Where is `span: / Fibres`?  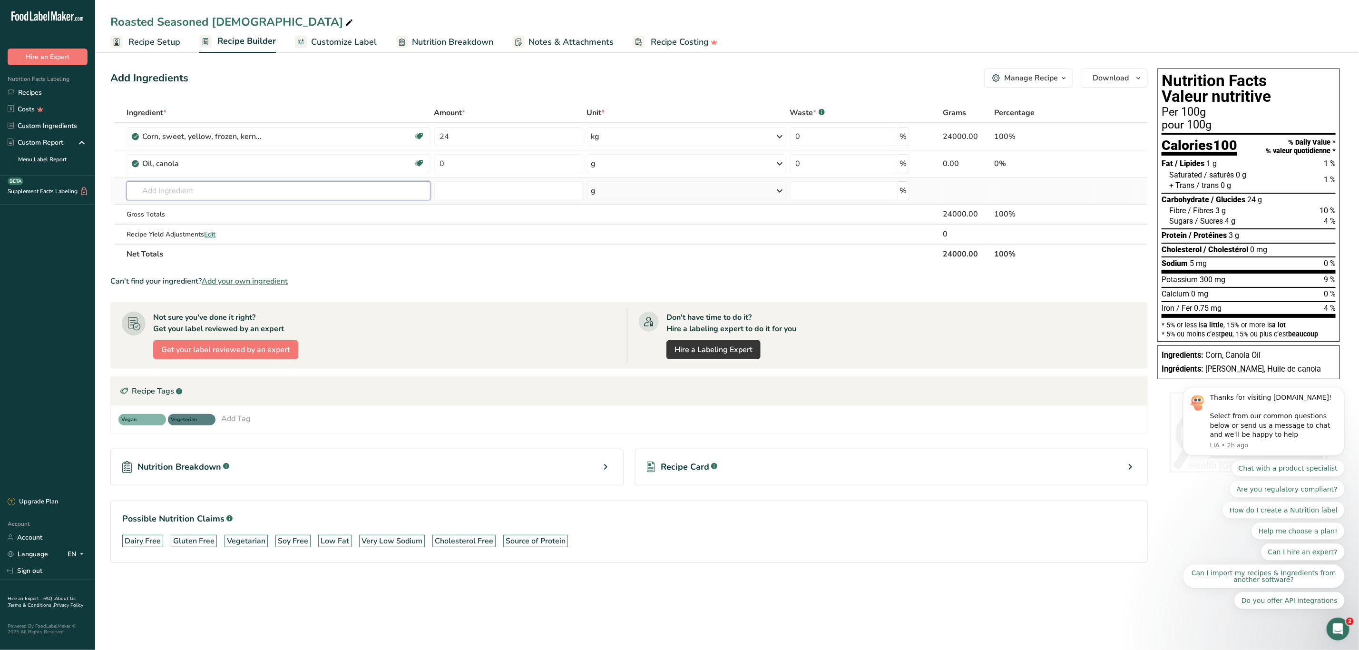 span: / Fibres is located at coordinates (1201, 210).